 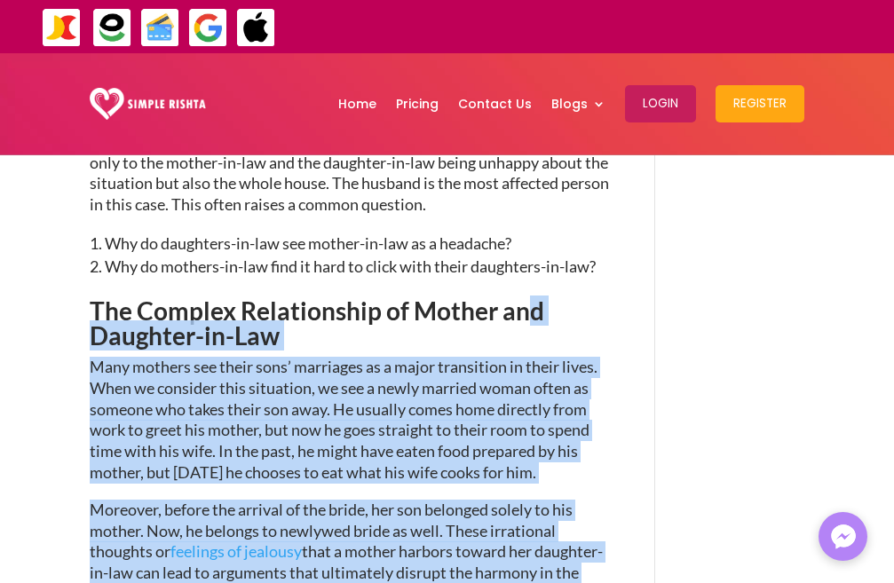 What do you see at coordinates (160, 28) in the screenshot?
I see `img: Credit Cards` at bounding box center [160, 28].